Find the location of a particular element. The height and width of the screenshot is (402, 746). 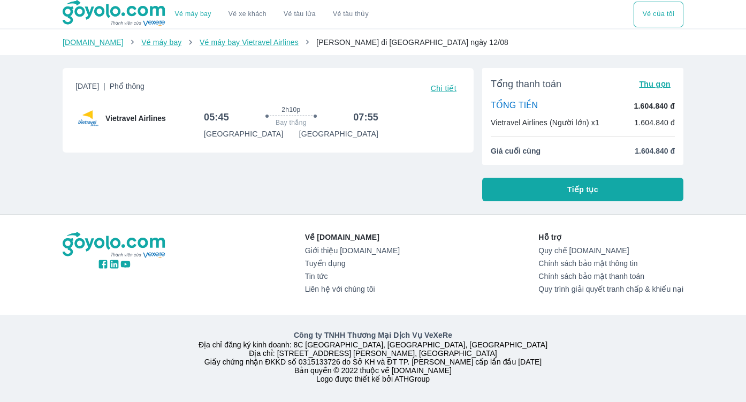

a: Vé tàu lửa is located at coordinates (300, 14).